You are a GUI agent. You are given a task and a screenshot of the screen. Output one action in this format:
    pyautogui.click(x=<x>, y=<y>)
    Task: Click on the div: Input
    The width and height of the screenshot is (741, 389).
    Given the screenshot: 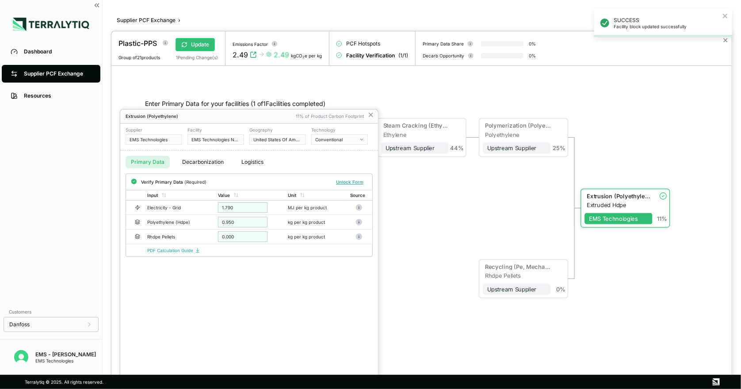 What is the action you would take?
    pyautogui.click(x=152, y=195)
    